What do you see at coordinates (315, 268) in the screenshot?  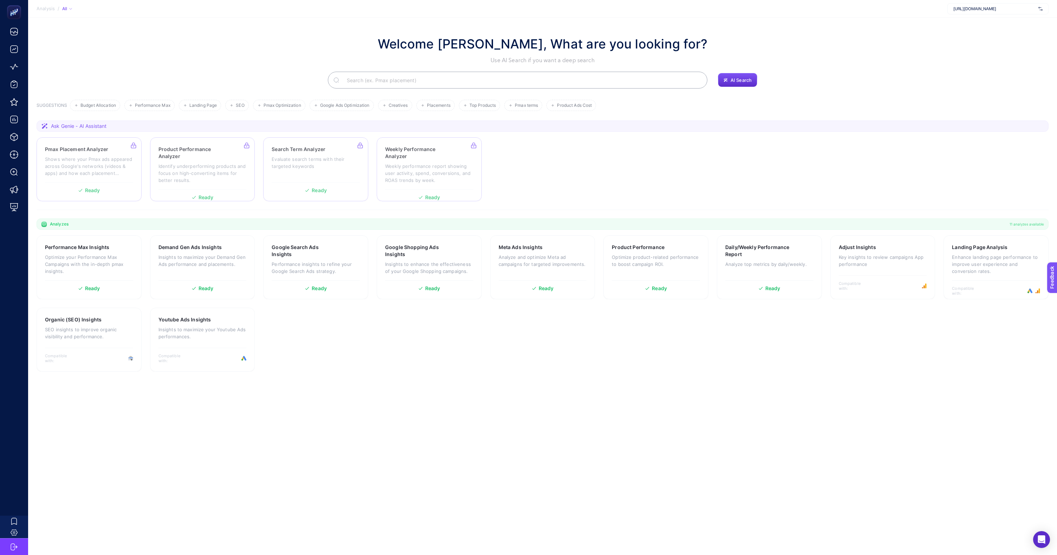 I see `p: Performance insights to refine your Google Search Ads strategy.` at bounding box center [315, 268].